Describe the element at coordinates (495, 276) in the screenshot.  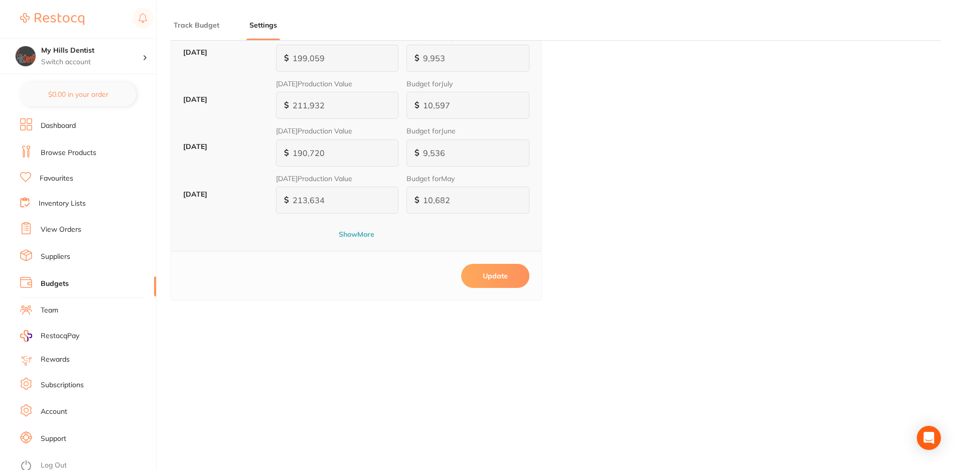
I see `button: Update` at that location.